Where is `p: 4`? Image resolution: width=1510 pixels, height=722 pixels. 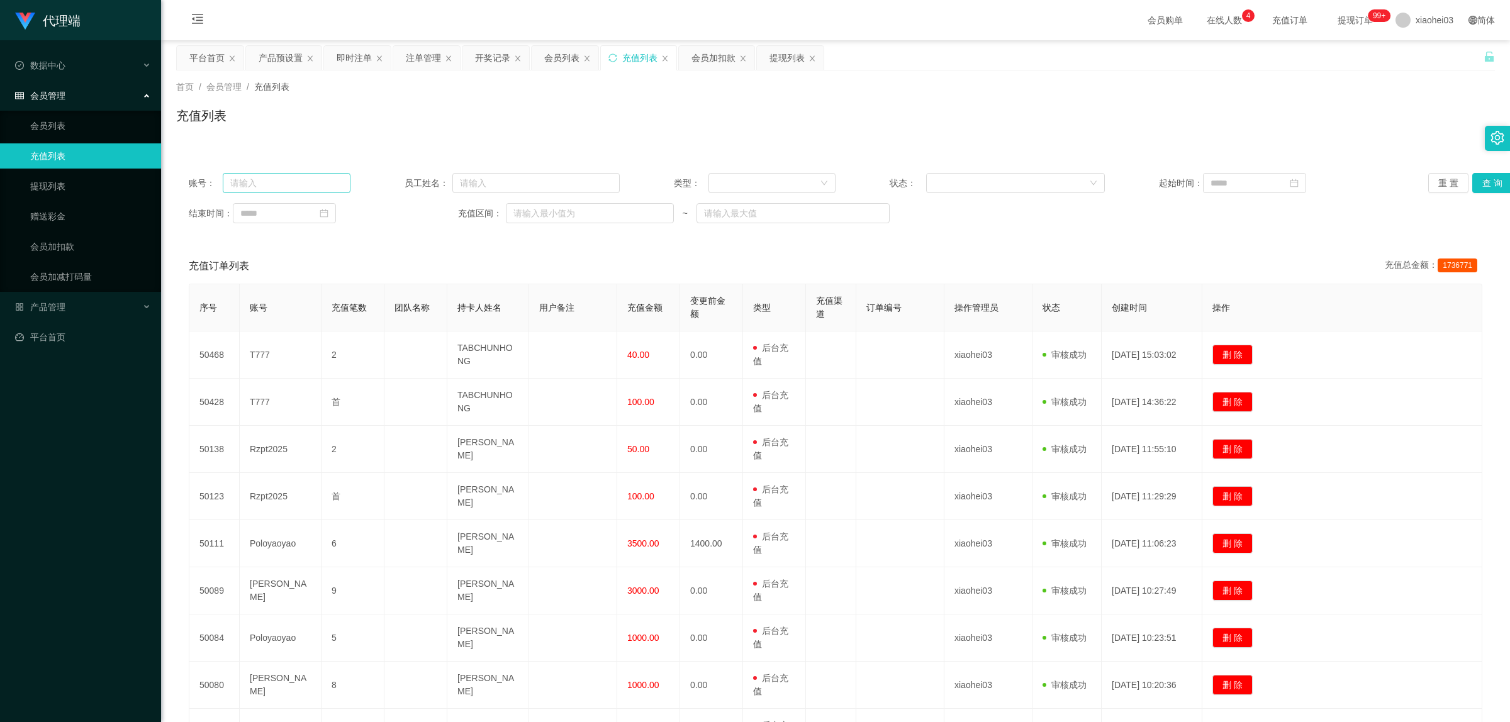 p: 4 is located at coordinates (1248, 16).